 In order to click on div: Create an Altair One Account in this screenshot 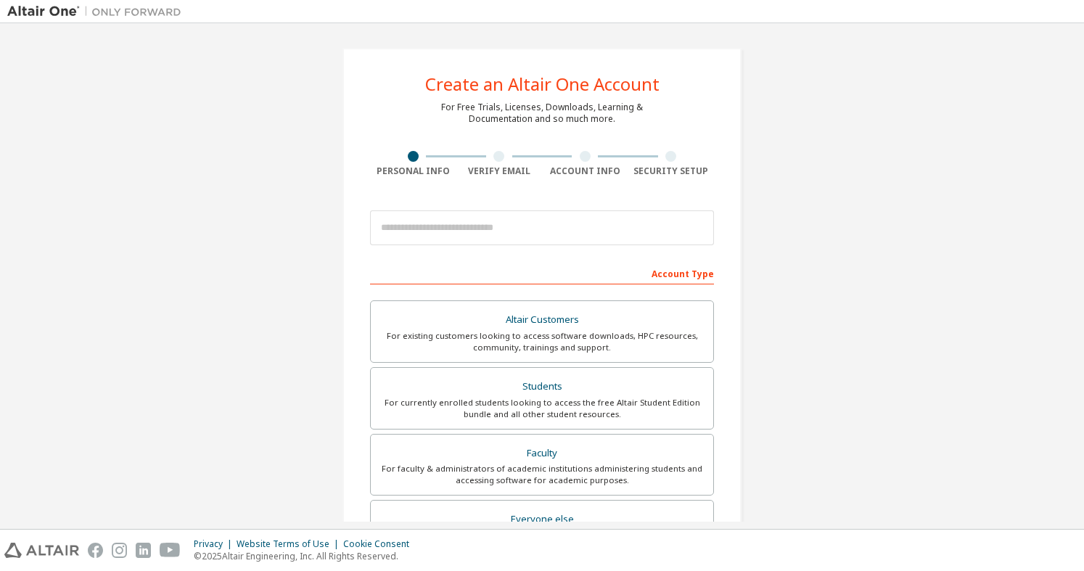, I will do `click(542, 84)`.